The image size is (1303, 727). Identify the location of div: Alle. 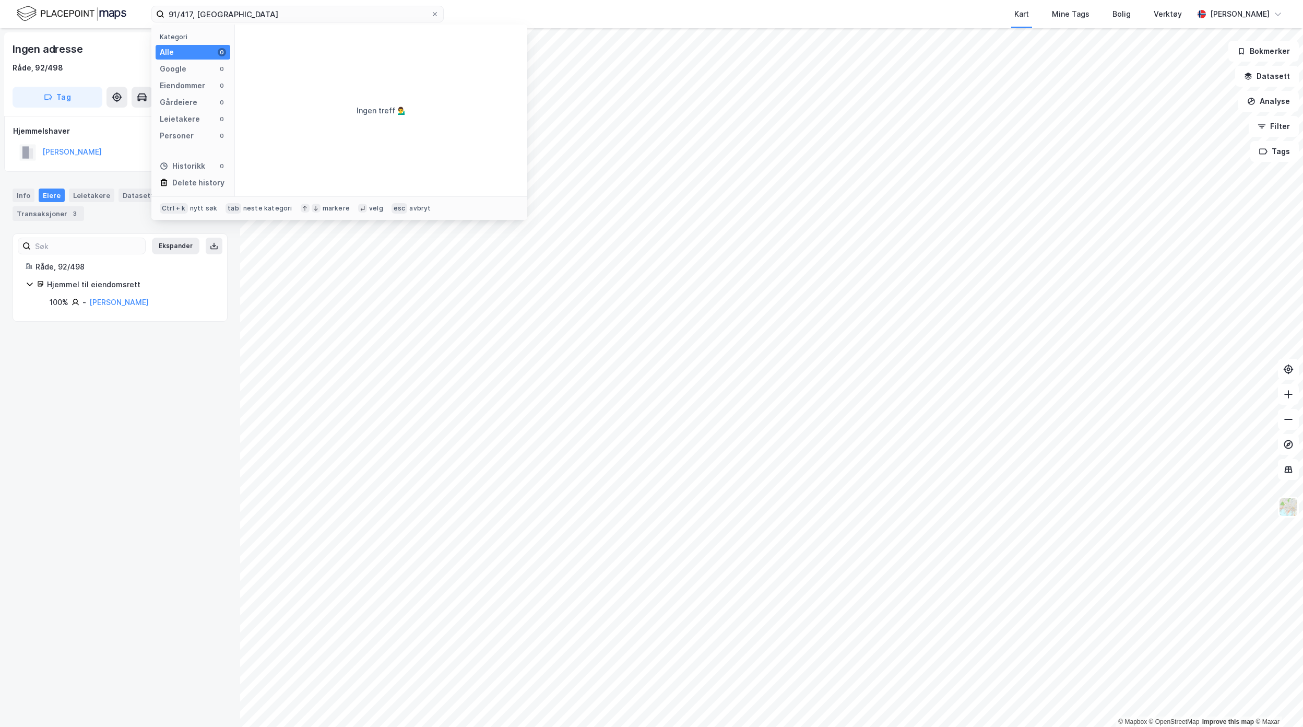
(167, 52).